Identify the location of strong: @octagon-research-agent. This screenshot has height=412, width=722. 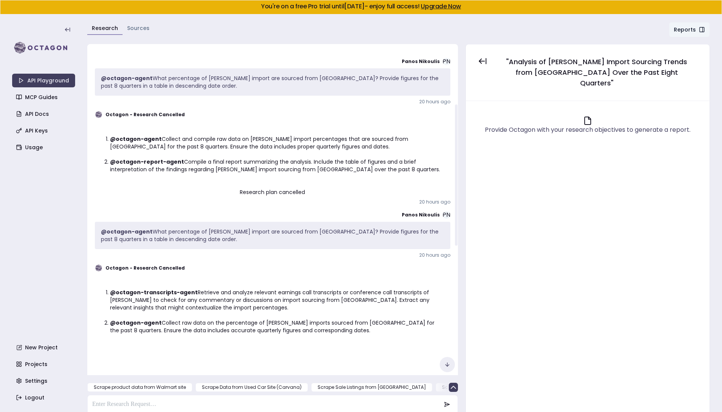
(151, 345).